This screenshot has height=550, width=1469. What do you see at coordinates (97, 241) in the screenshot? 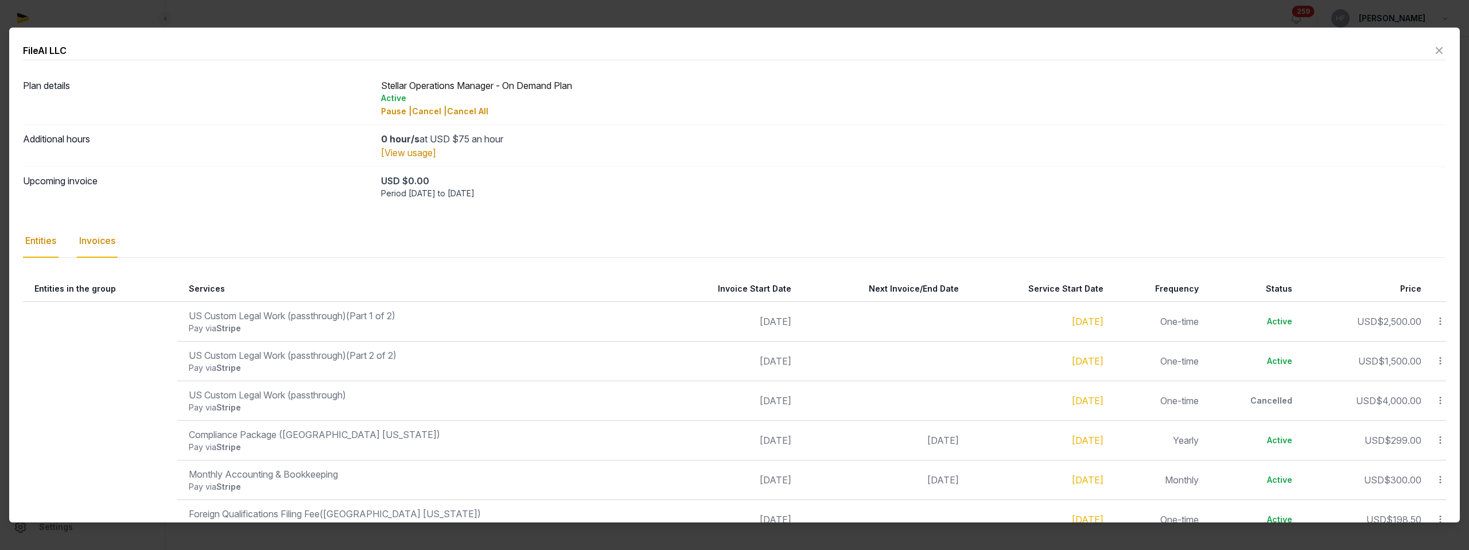
I see `div: Invoices` at bounding box center [97, 241].